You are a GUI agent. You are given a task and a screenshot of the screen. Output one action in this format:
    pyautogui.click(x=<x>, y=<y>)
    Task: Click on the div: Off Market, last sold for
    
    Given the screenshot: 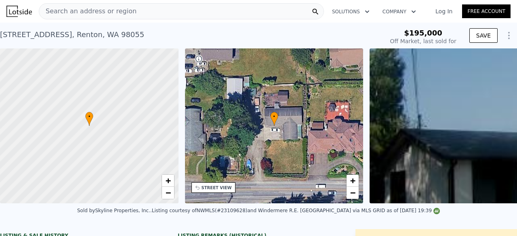 What is the action you would take?
    pyautogui.click(x=423, y=41)
    